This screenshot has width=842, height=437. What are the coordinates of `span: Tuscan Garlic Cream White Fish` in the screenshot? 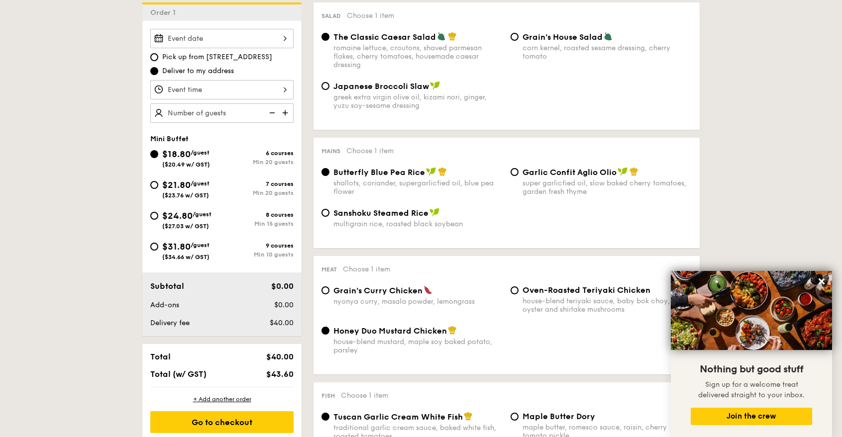 It's located at (398, 417).